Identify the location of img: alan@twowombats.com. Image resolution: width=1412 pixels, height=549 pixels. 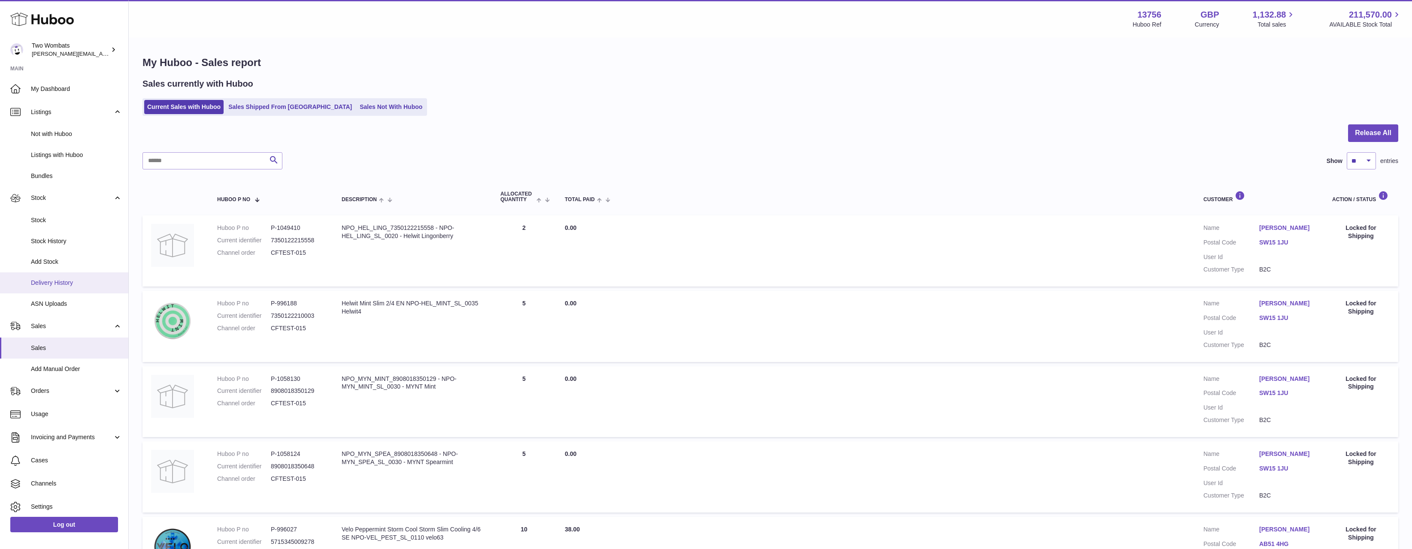
(17, 50).